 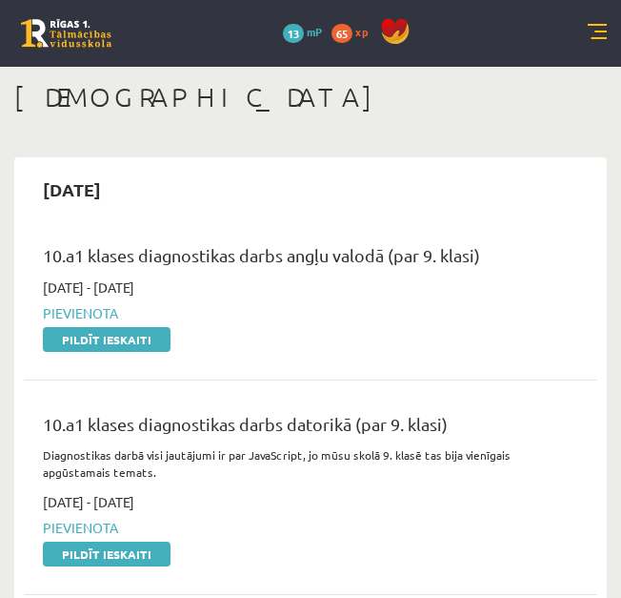 I want to click on p: Diagnostikas darbā visi jautājumi ir par JavaScript, jo mūsu skolā 9. klasē tas bija vienīgais ap..., so click(x=296, y=463).